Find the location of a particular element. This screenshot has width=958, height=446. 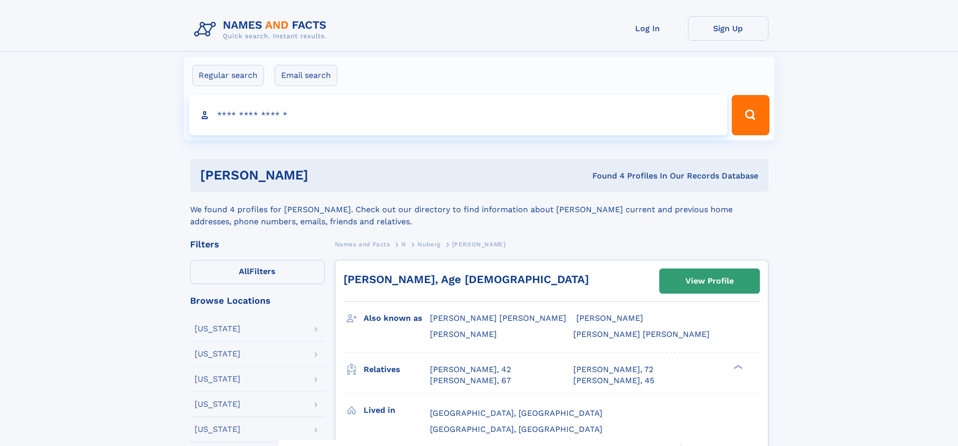

img: Logo Names and Facts is located at coordinates (263, 30).